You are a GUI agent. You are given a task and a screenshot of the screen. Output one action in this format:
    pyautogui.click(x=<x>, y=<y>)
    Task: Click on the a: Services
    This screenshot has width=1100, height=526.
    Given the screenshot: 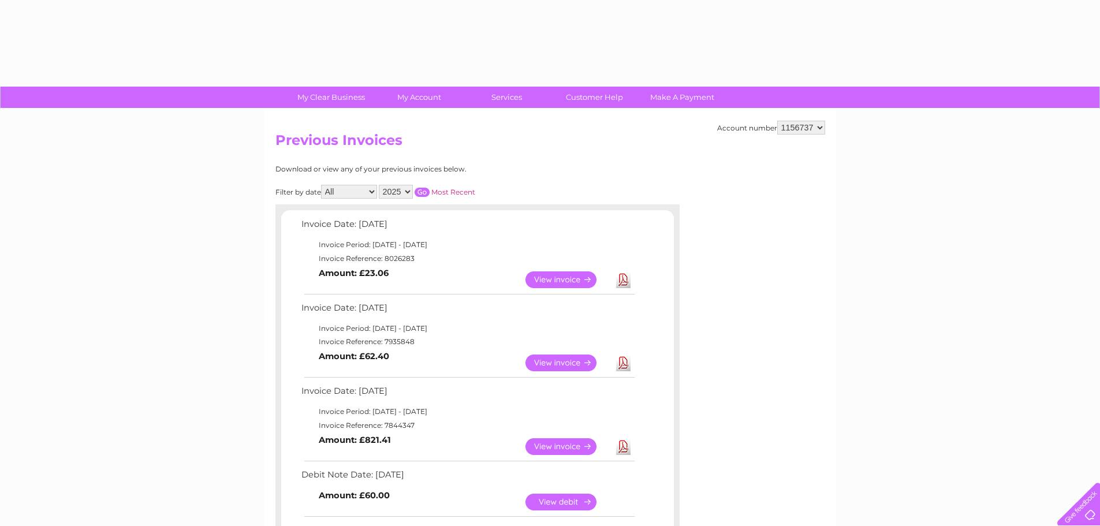 What is the action you would take?
    pyautogui.click(x=507, y=97)
    